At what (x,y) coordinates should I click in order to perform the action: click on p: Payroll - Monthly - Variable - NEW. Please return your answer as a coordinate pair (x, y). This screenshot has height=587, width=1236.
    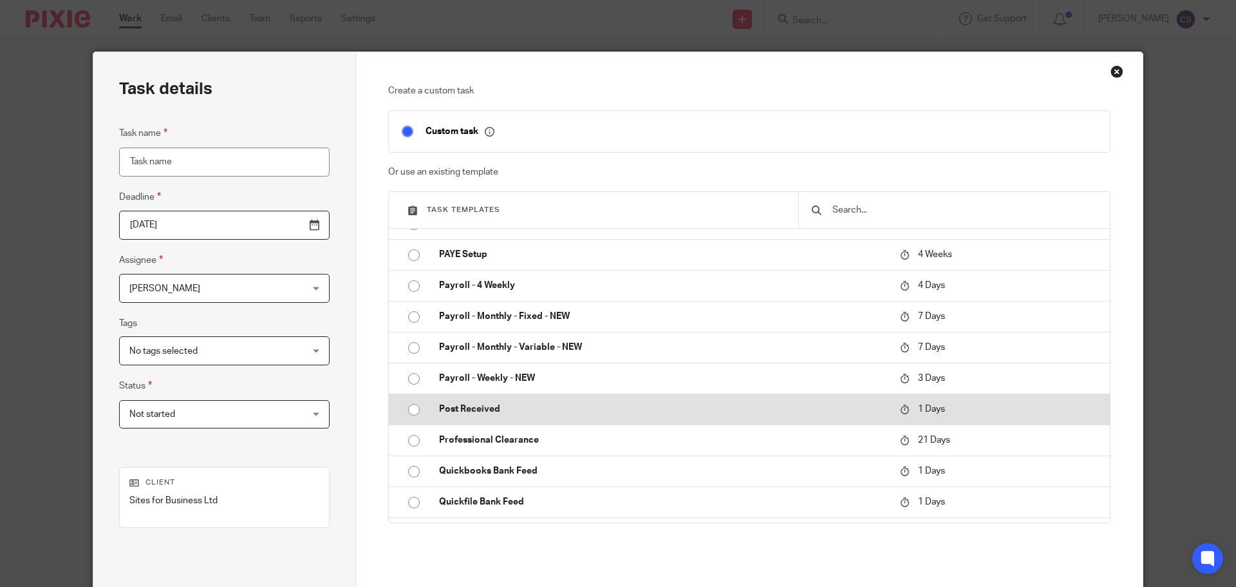
    Looking at the image, I should click on (663, 347).